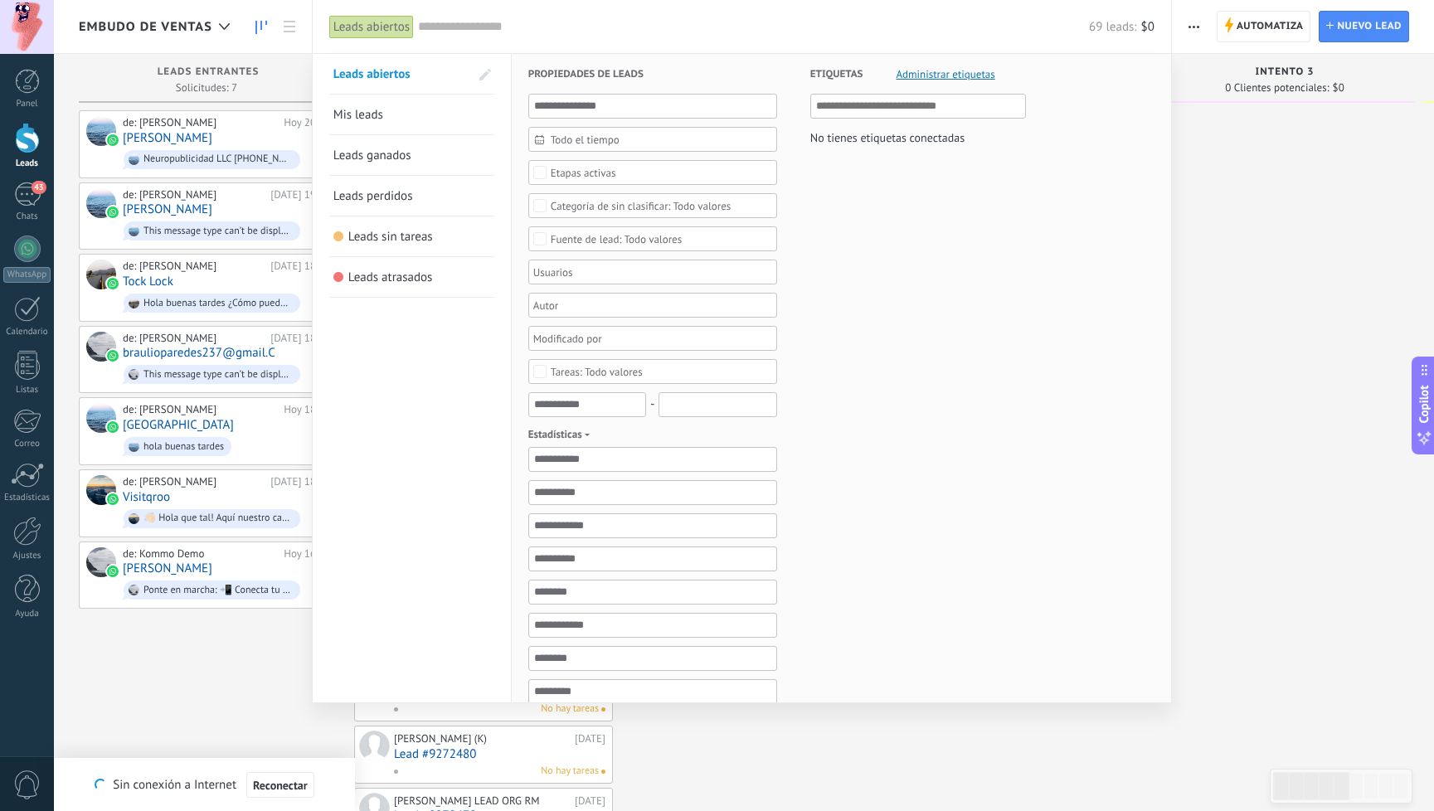 The image size is (1434, 811). I want to click on div: Calendario, so click(27, 332).